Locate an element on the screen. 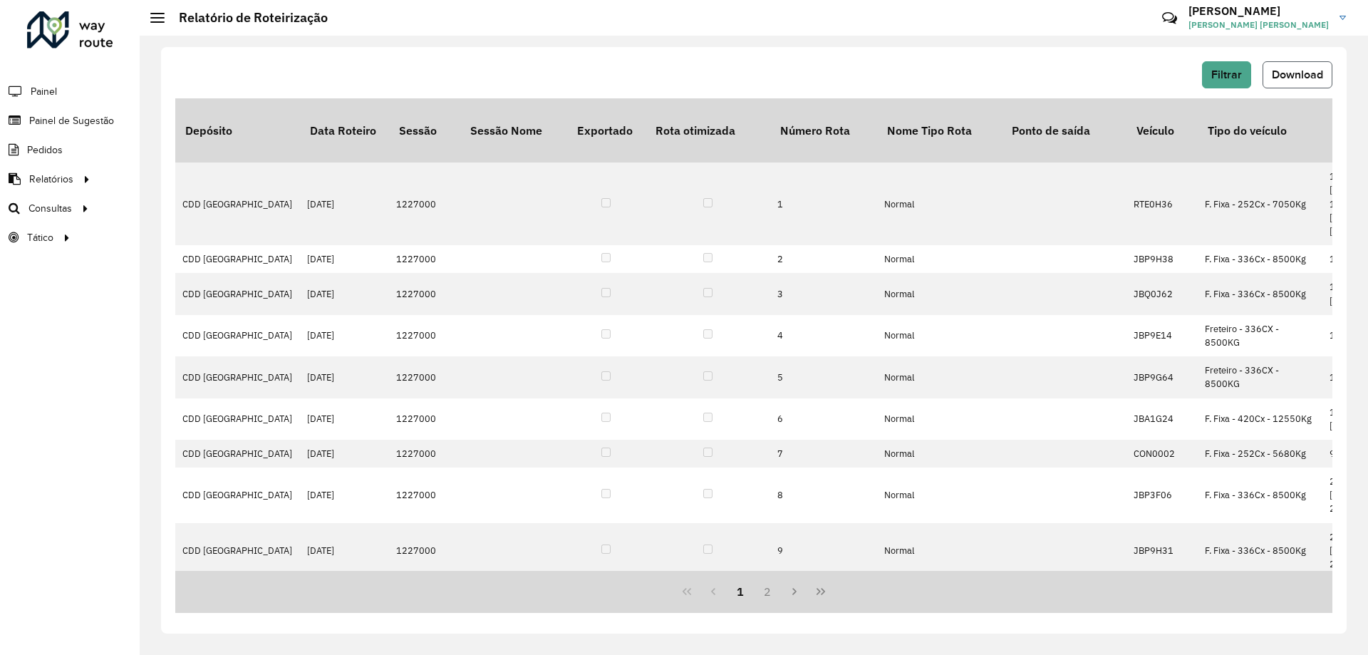  td: JBA1G24 is located at coordinates (1163, 419).